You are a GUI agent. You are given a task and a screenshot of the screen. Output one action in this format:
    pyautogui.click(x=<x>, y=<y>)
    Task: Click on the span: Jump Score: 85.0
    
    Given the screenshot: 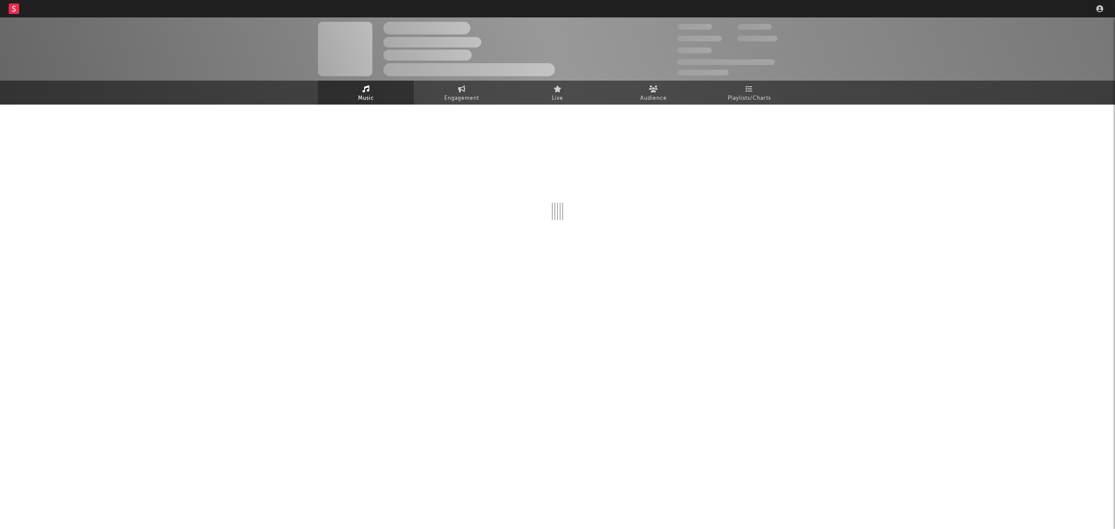 What is the action you would take?
    pyautogui.click(x=703, y=72)
    